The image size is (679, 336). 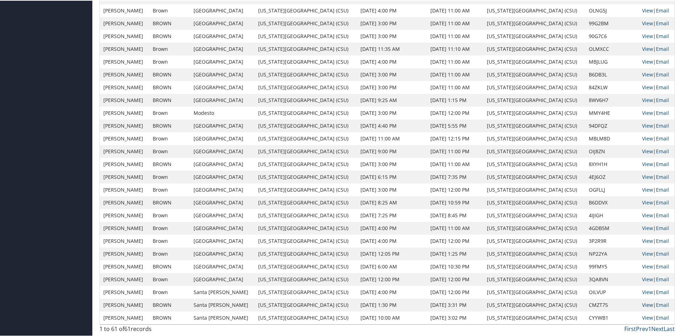 I want to click on td: 90G7C6, so click(x=612, y=36).